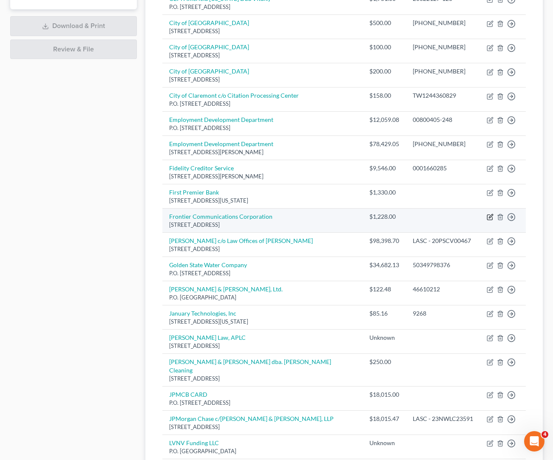 The height and width of the screenshot is (460, 553). Describe the element at coordinates (384, 144) in the screenshot. I see `div: $78,429.05` at that location.